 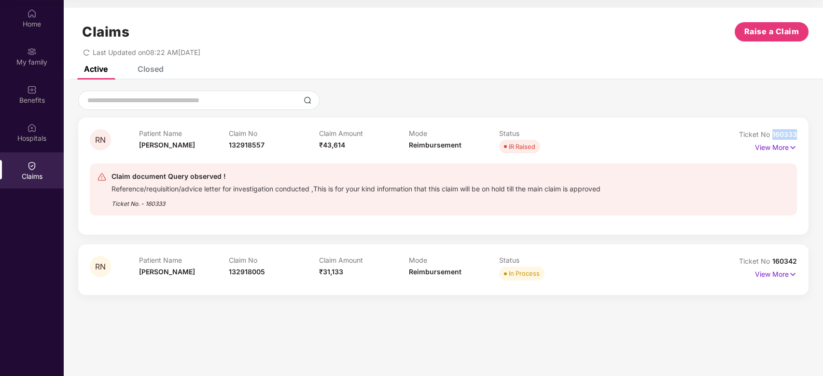 What do you see at coordinates (307, 100) in the screenshot?
I see `img: svg+xml;base64,PHN2ZyBpZD0iU2VhcmNoLTMyeDMyIiB4bWxucz0iaHR0cDovL3d3dy53My5vcmcvMjAwMC9zdmciIHdpZH...` at bounding box center [307, 100].